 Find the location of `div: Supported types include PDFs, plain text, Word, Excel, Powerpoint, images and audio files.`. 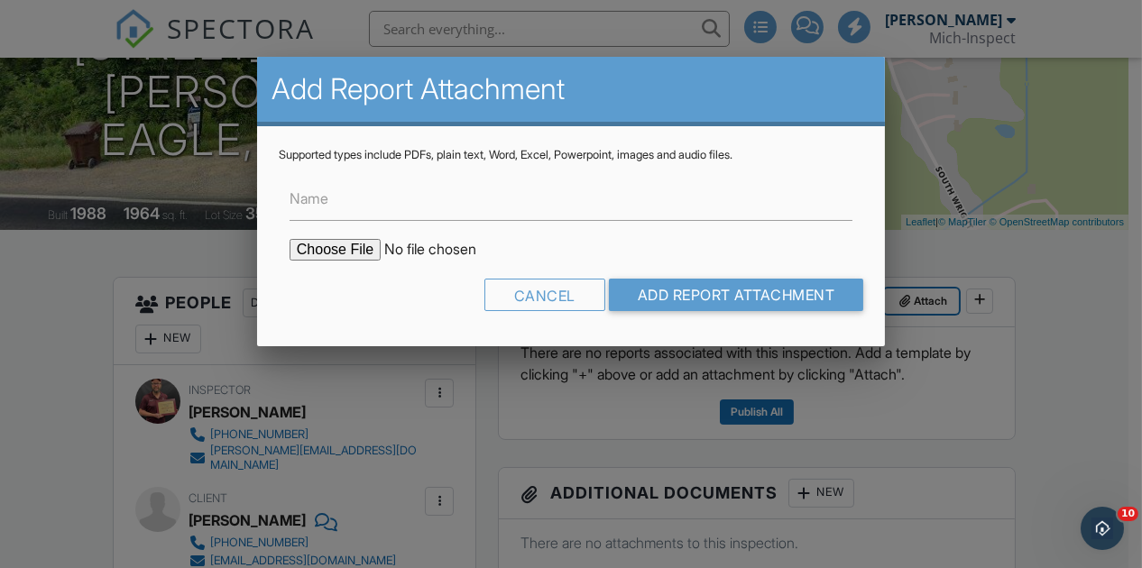

div: Supported types include PDFs, plain text, Word, Excel, Powerpoint, images and audio files. is located at coordinates (571, 155).